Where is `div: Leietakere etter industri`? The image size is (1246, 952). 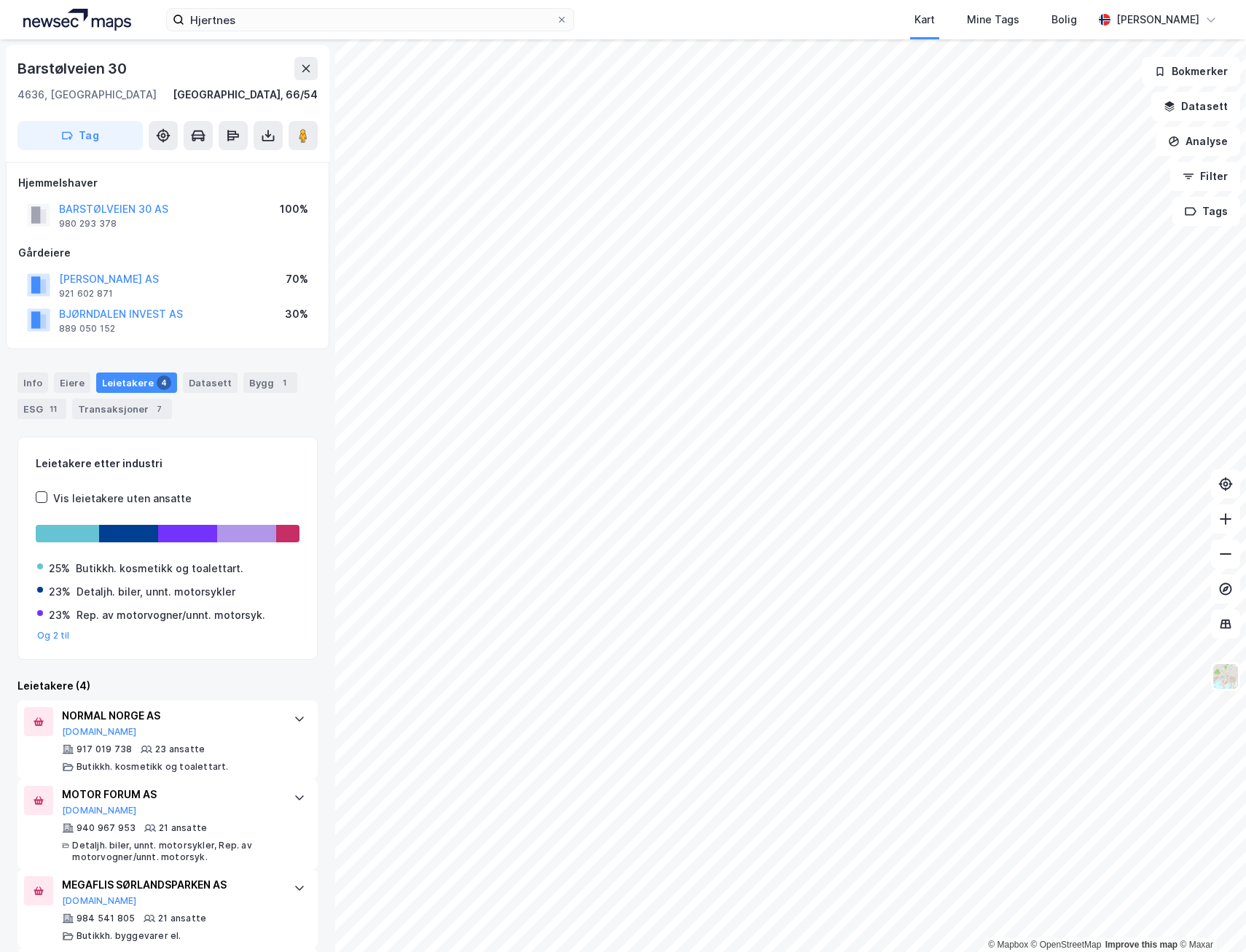 div: Leietakere etter industri is located at coordinates (168, 464).